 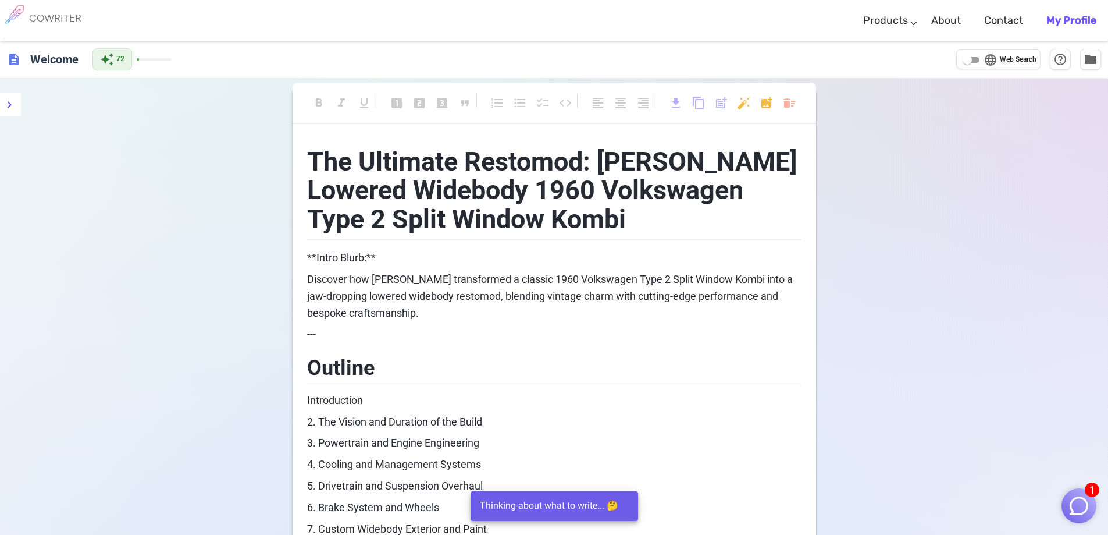 What do you see at coordinates (395, 485) in the screenshot?
I see `span: 5. Drivetrain and Suspension Overhaul` at bounding box center [395, 485].